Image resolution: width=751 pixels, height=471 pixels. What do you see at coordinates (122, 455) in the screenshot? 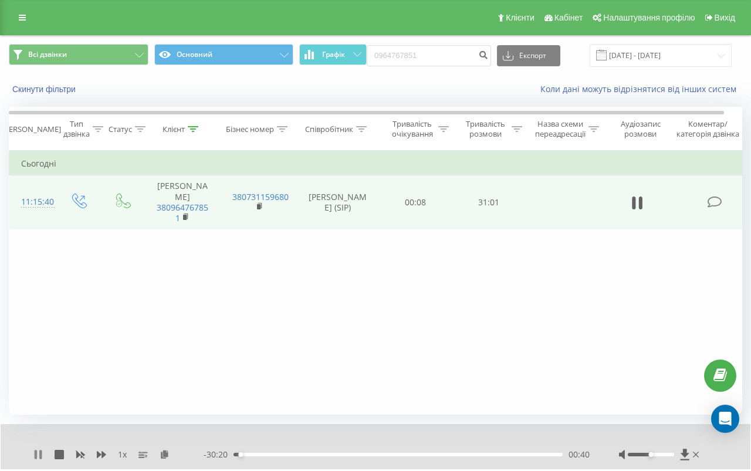
I see `span: 1 x` at bounding box center [122, 455].